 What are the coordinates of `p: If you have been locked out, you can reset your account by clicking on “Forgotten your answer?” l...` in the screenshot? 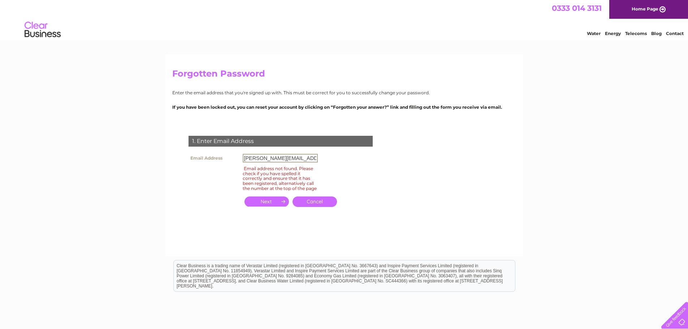 It's located at (344, 107).